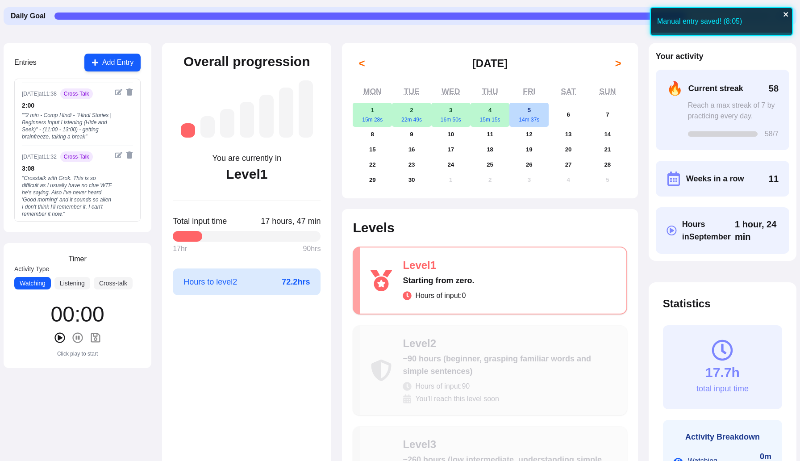 The image size is (800, 461). Describe the element at coordinates (188, 130) in the screenshot. I see `div: Level 1: Starting from zero.` at that location.